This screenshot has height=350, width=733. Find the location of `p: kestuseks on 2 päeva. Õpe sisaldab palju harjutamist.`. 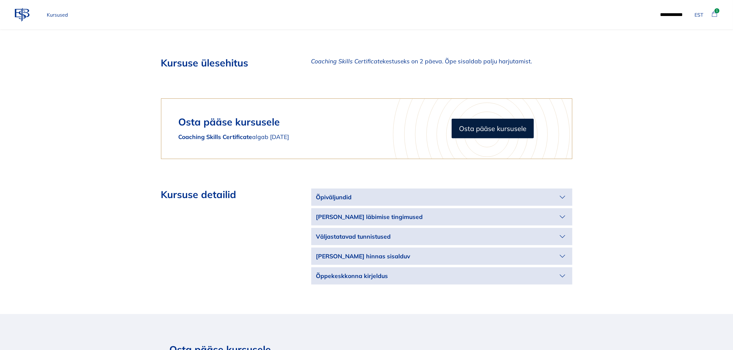

p: kestuseks on 2 päeva. Õpe sisaldab palju harjutamist. is located at coordinates (442, 61).